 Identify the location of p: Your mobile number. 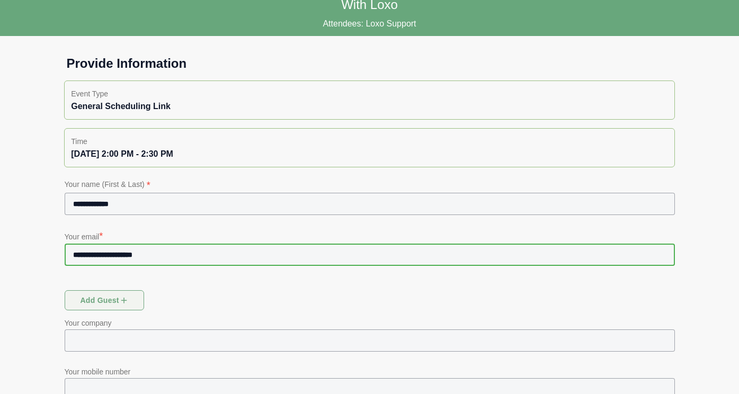
(370, 372).